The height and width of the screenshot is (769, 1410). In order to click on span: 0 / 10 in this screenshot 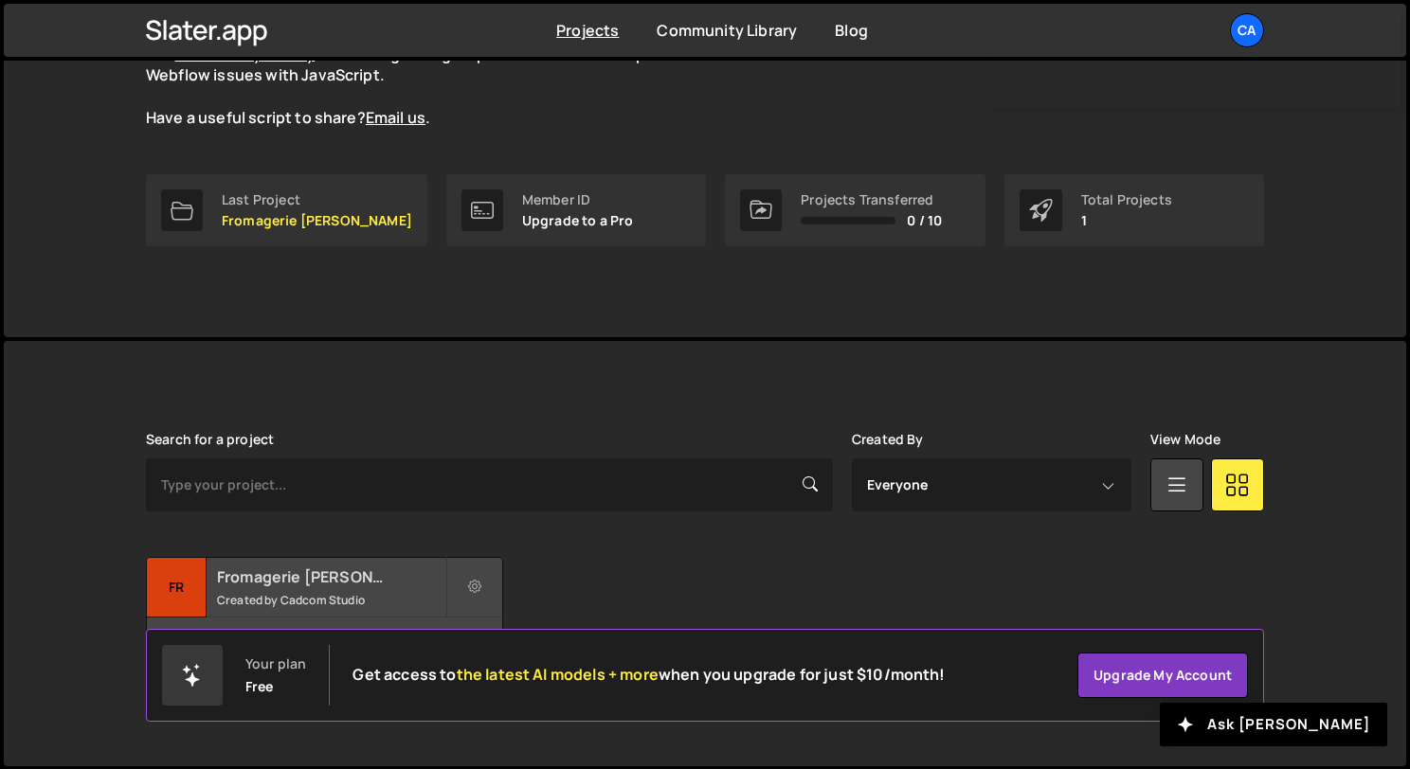, I will do `click(924, 221)`.